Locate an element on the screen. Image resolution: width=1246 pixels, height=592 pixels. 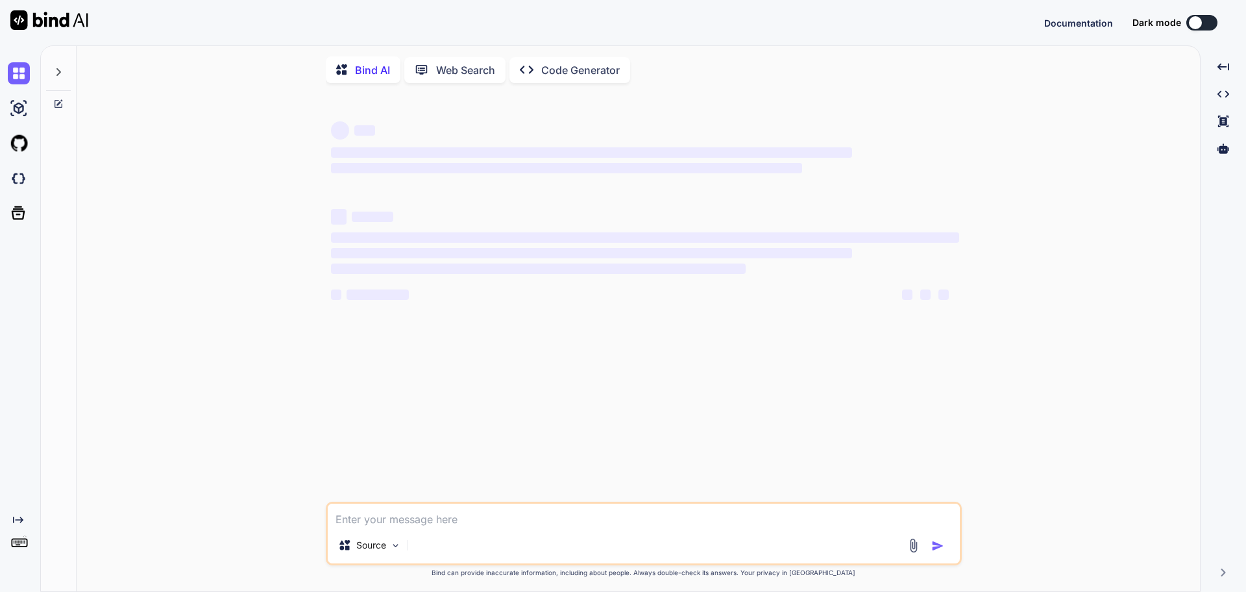
p: Source is located at coordinates (371, 545).